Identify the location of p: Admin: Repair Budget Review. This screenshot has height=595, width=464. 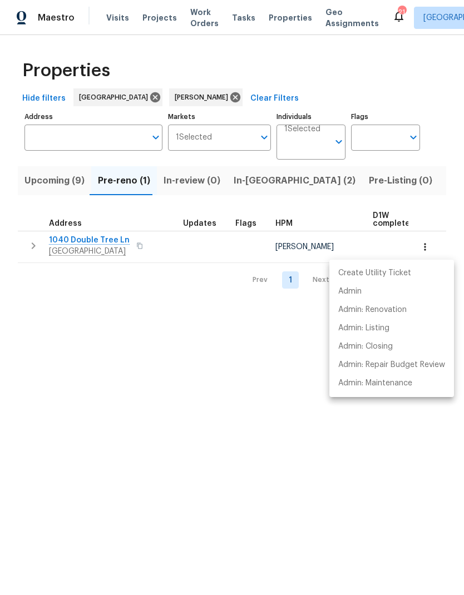
(391, 365).